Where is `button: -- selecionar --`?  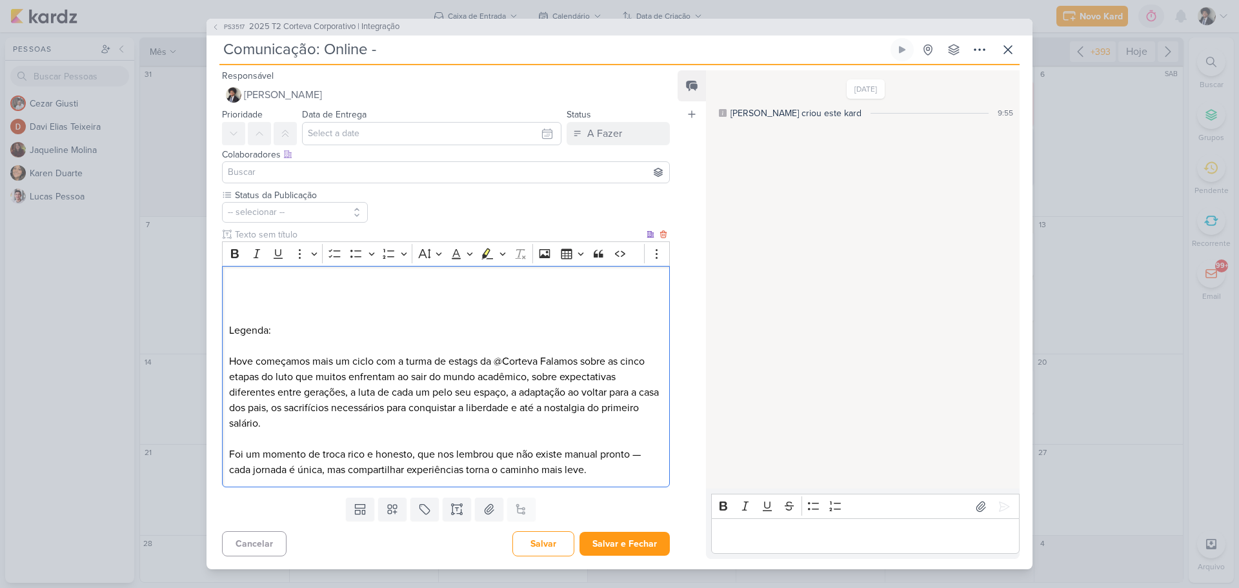
button: -- selecionar -- is located at coordinates (295, 212).